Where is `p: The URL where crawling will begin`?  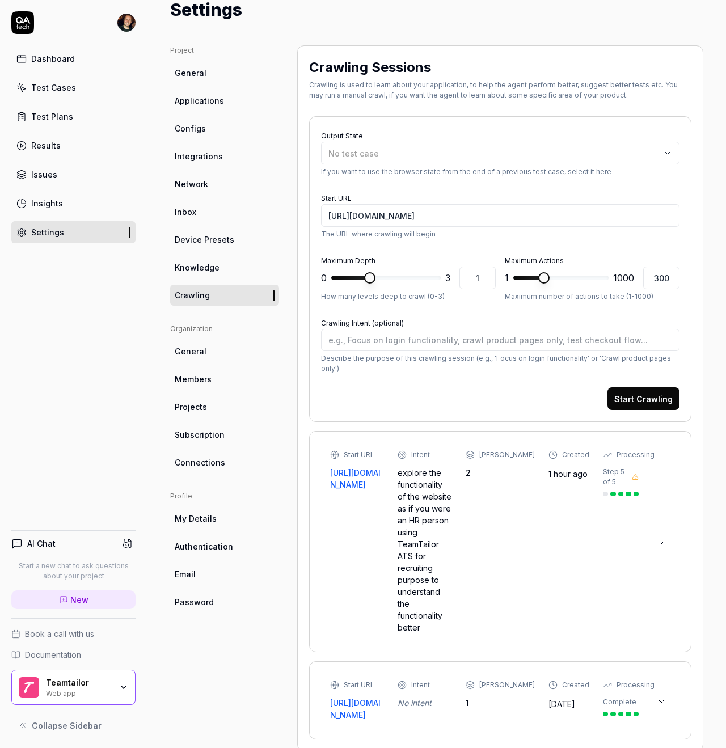
p: The URL where crawling will begin is located at coordinates (500, 234).